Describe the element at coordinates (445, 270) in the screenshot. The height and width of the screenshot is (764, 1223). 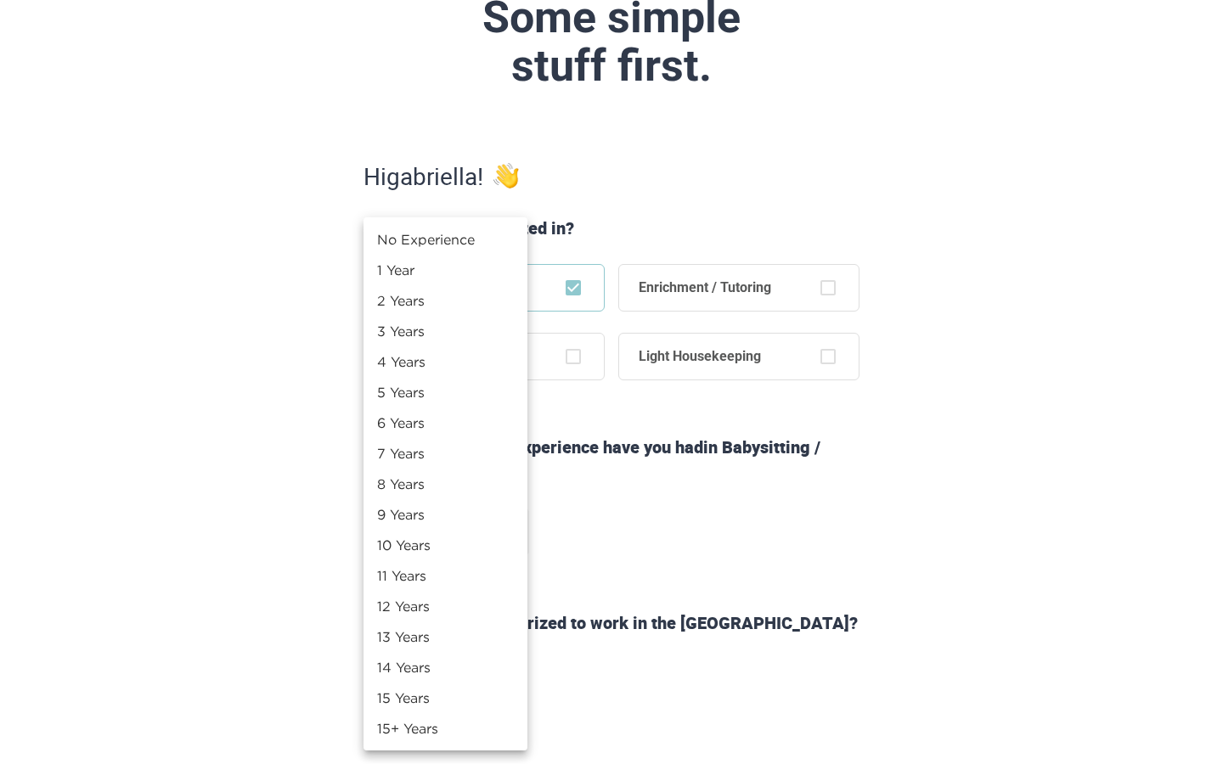
I see `li: 1 Year` at that location.